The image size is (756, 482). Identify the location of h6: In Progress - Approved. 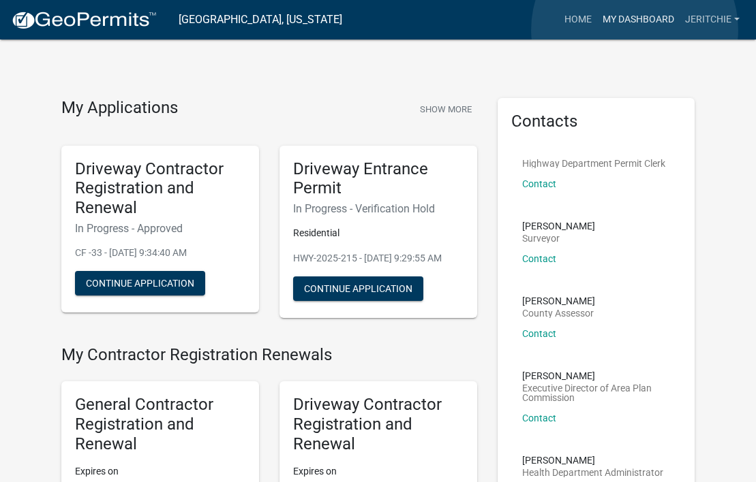
(160, 228).